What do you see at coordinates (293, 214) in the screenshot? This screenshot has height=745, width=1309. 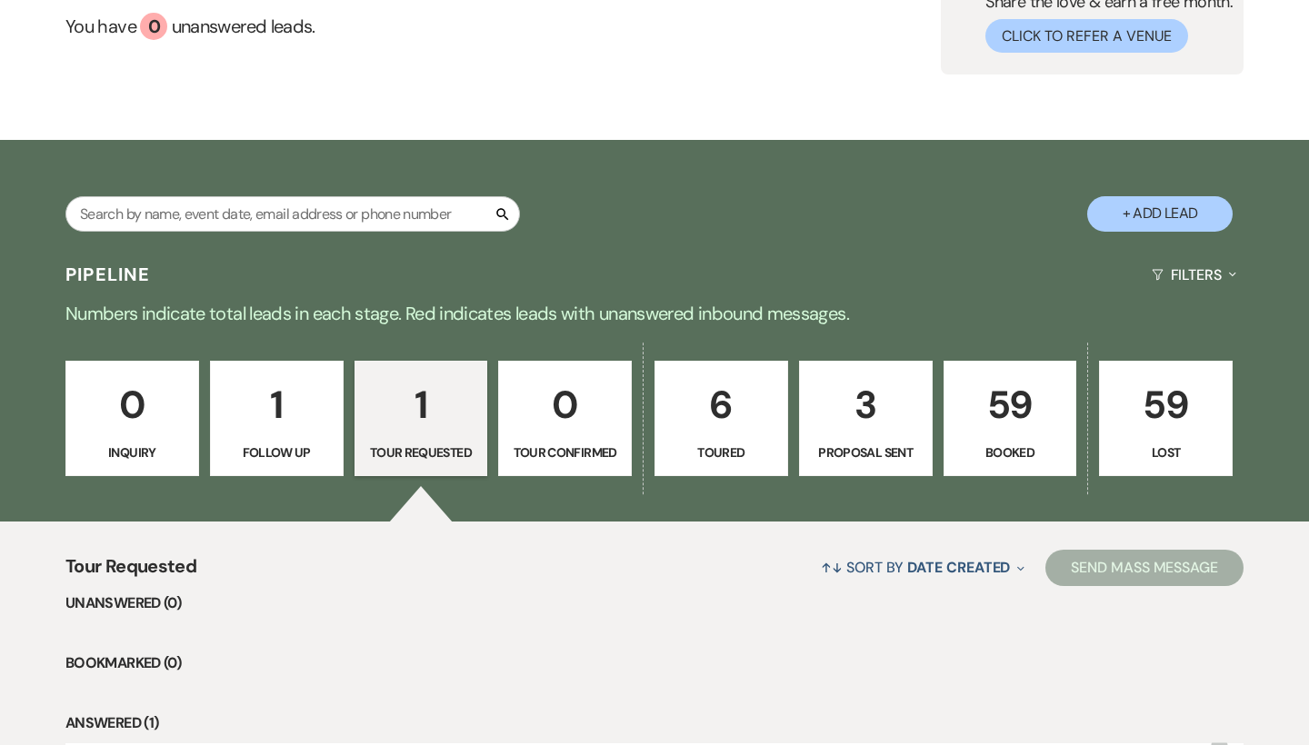 I see `input: Search by name, event date, email address or phone number` at bounding box center [293, 214].